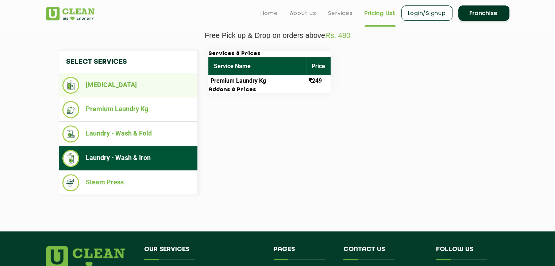  Describe the element at coordinates (269, 90) in the screenshot. I see `h3: Addons & Prices` at that location.